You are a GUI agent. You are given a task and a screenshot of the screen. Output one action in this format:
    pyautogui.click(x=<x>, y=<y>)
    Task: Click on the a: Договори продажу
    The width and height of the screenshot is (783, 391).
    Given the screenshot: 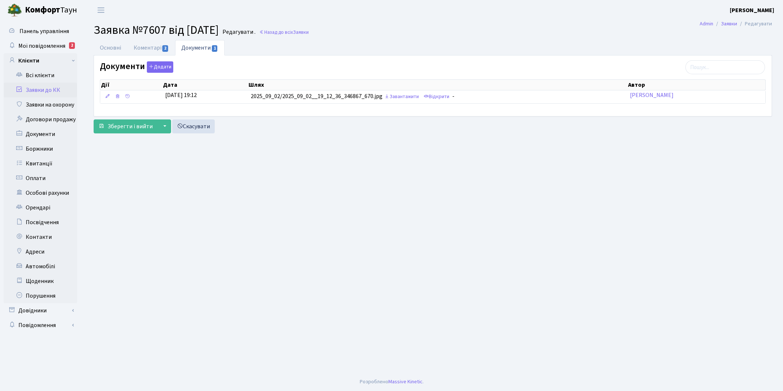 What is the action you would take?
    pyautogui.click(x=40, y=119)
    